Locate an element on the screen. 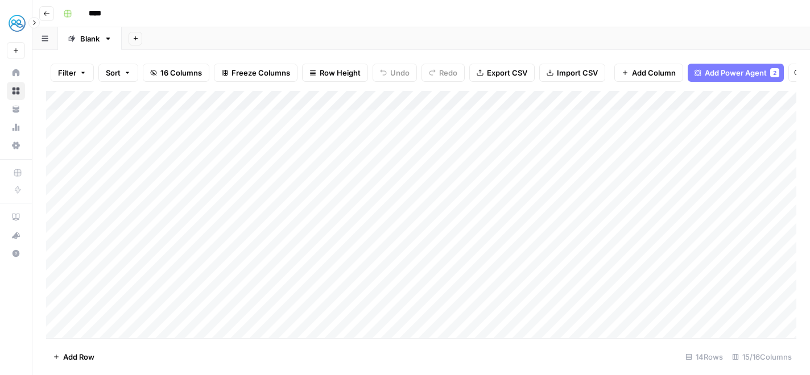 This screenshot has width=810, height=375. span: Freeze Columns is located at coordinates (261, 73).